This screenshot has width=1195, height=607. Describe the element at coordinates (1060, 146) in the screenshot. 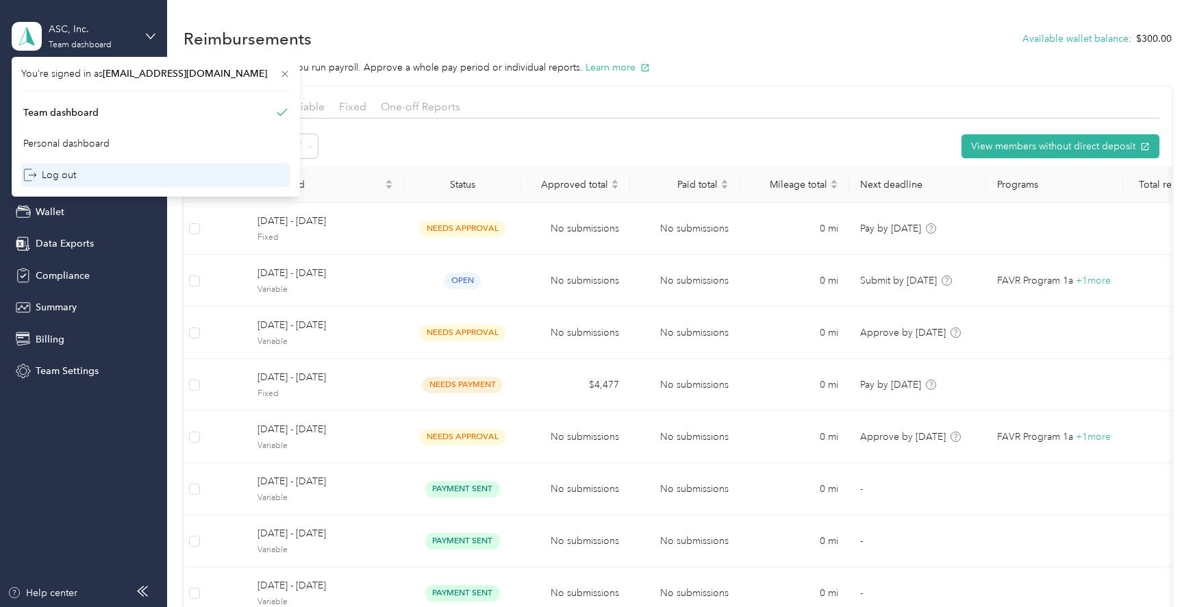

I see `button: View members without direct deposit` at that location.